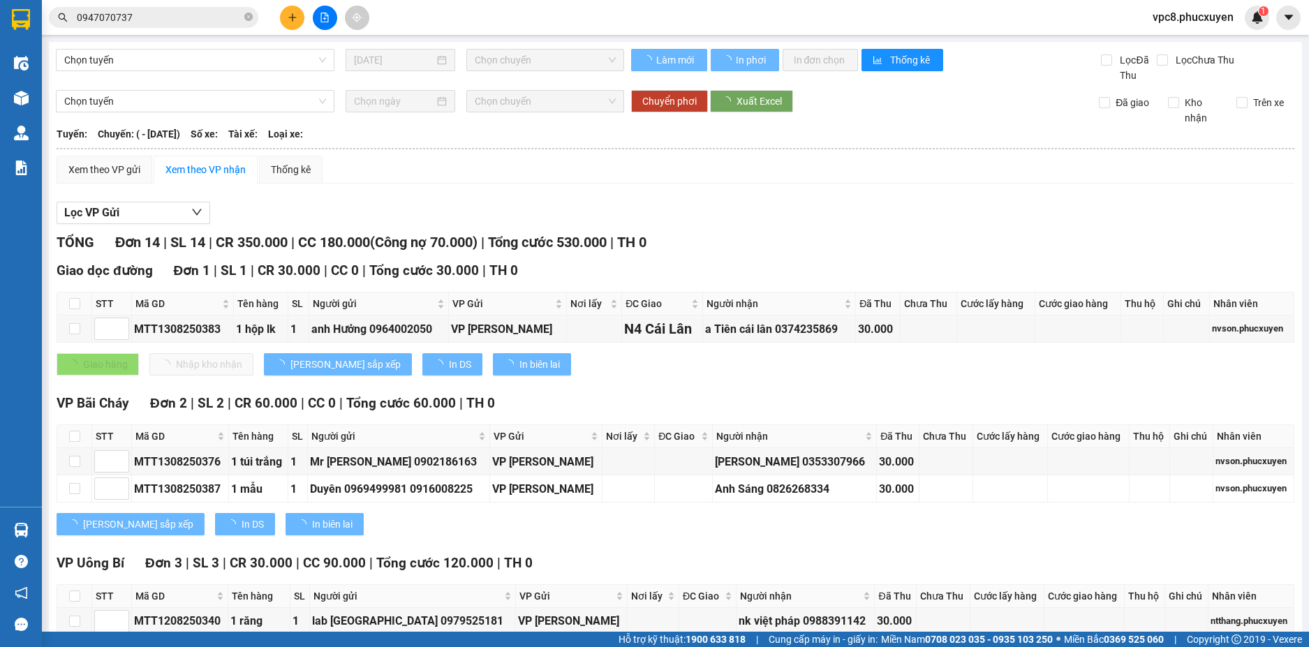 Image resolution: width=1309 pixels, height=647 pixels. Describe the element at coordinates (197, 212) in the screenshot. I see `span: down` at that location.